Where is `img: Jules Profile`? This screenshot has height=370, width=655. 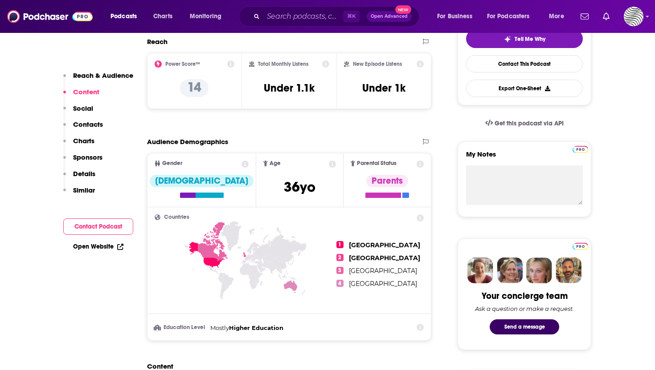
img: Jules Profile is located at coordinates (539, 271).